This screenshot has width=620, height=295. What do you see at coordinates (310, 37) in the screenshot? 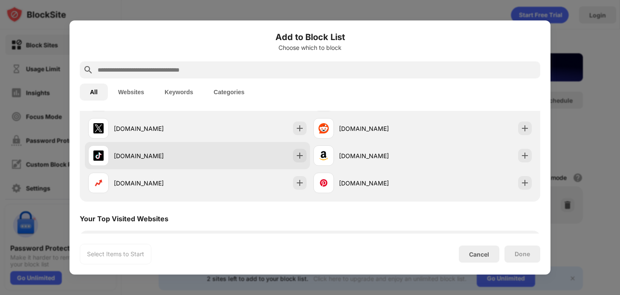
I see `h6: Add to Block List` at bounding box center [310, 37].